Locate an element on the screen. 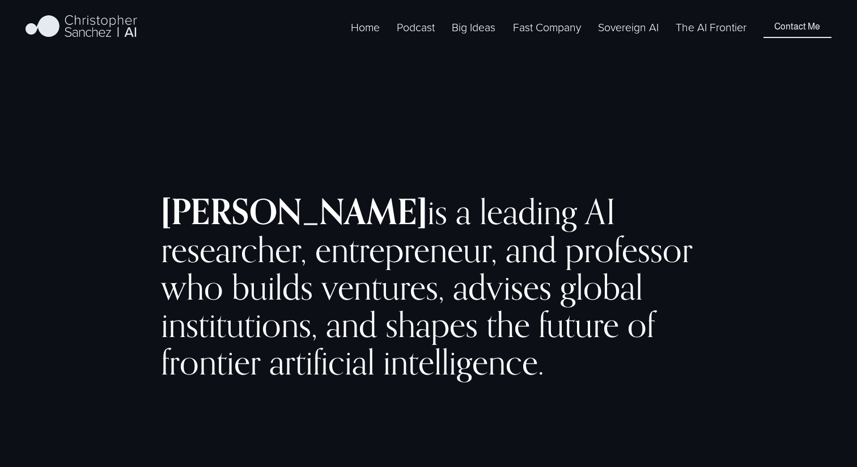 Image resolution: width=857 pixels, height=467 pixels. a: Sovereign AI is located at coordinates (628, 27).